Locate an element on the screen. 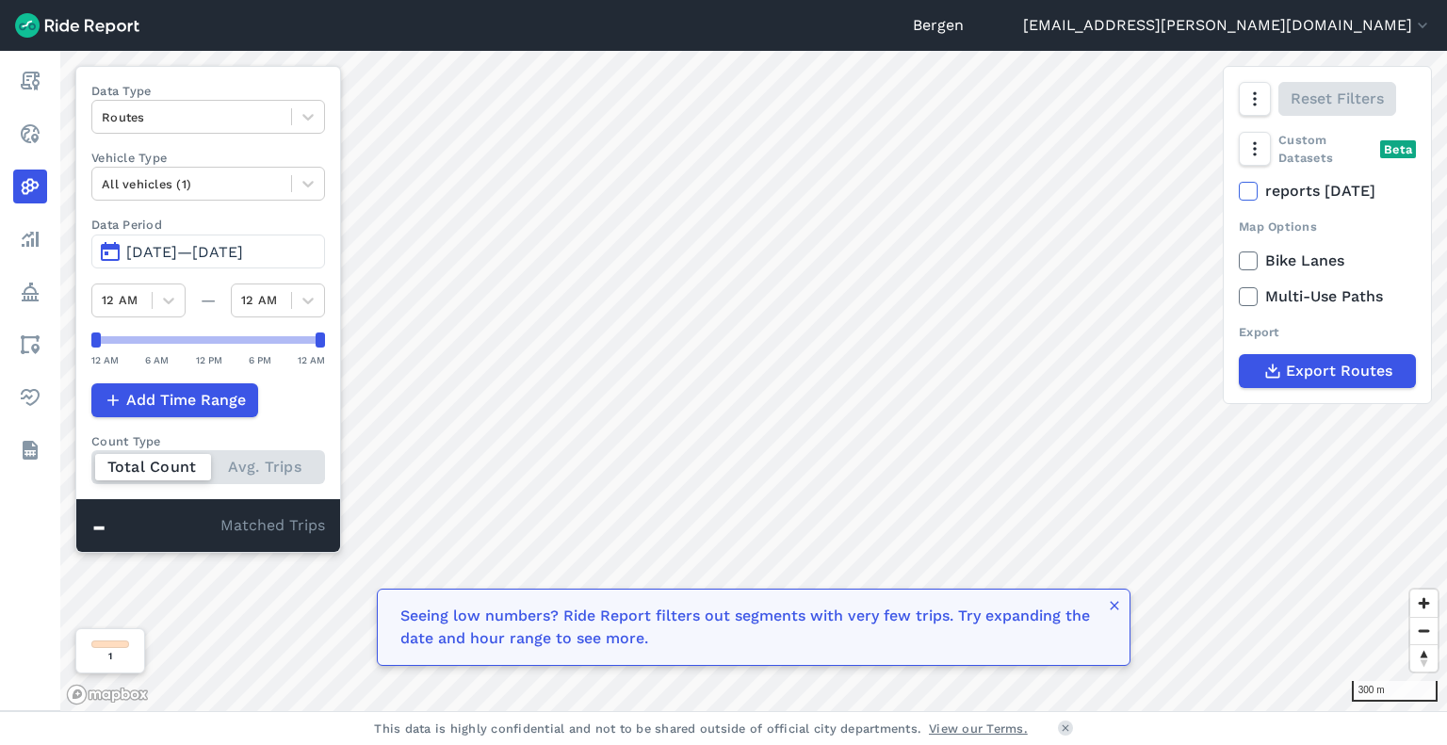 This screenshot has height=745, width=1447. button: Reset bearing to north is located at coordinates (1423, 657).